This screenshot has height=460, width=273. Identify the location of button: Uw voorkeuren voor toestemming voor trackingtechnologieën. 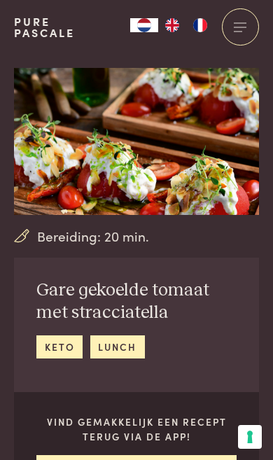
(250, 437).